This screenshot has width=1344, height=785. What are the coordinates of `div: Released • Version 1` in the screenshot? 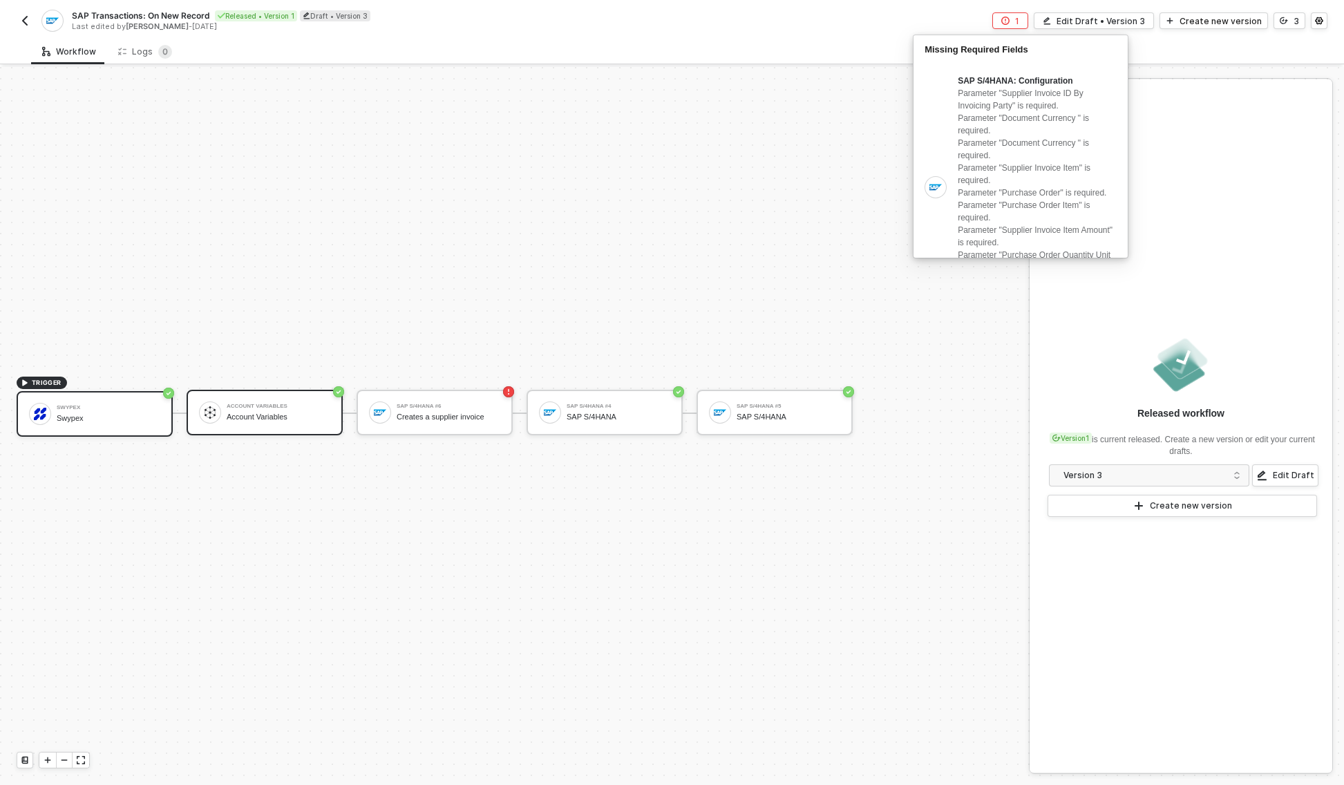 It's located at (256, 16).